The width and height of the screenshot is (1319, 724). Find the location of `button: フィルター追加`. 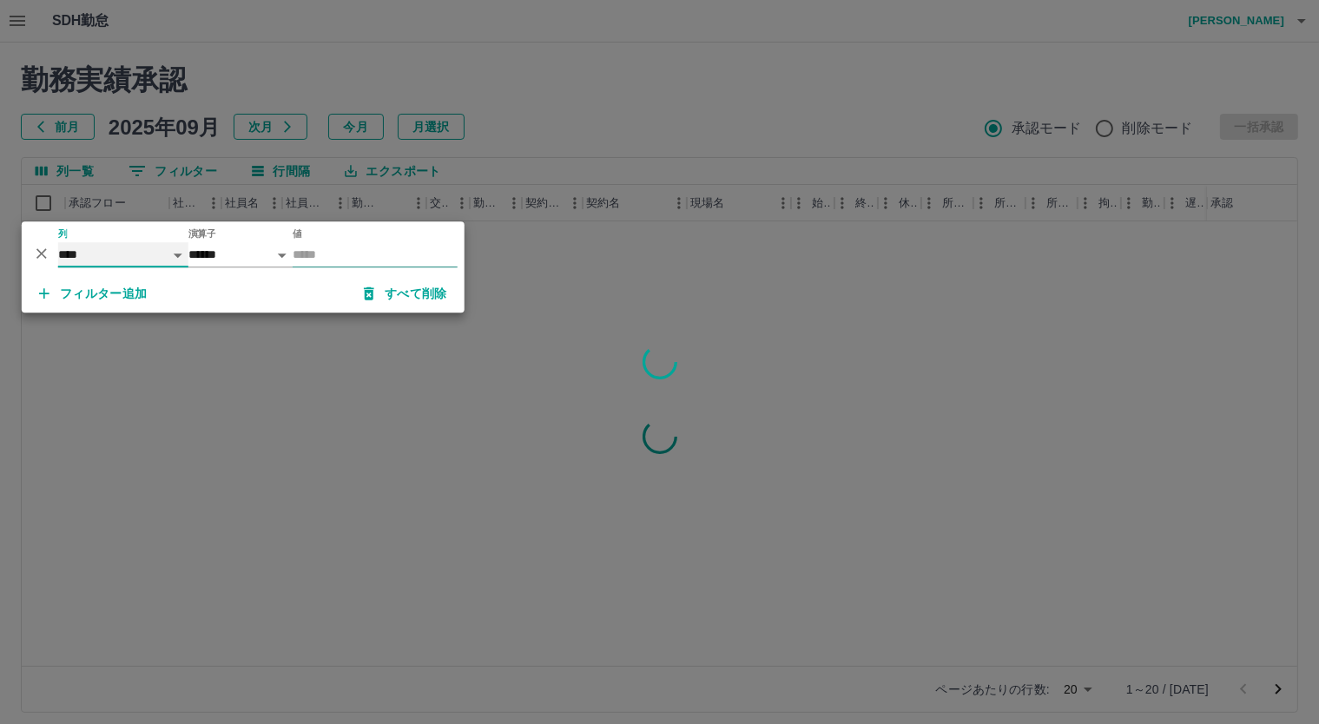

button: フィルター追加 is located at coordinates (93, 294).